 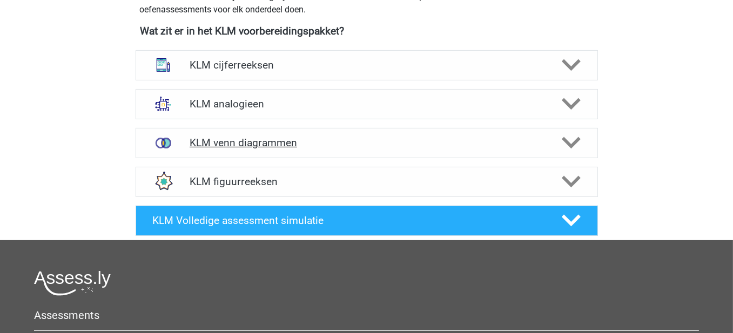 What do you see at coordinates (367, 31) in the screenshot?
I see `h4: Wat zit er in het KLM voorbereidingspakket?` at bounding box center [367, 31].